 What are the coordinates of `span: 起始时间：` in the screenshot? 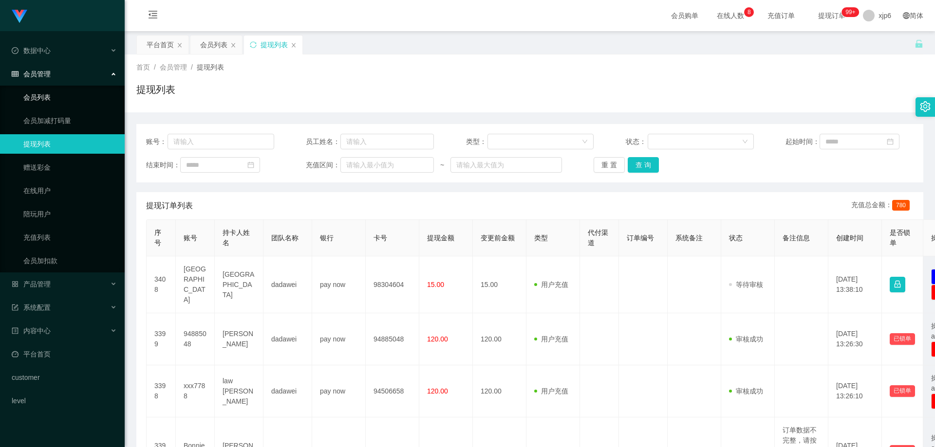 It's located at (802, 142).